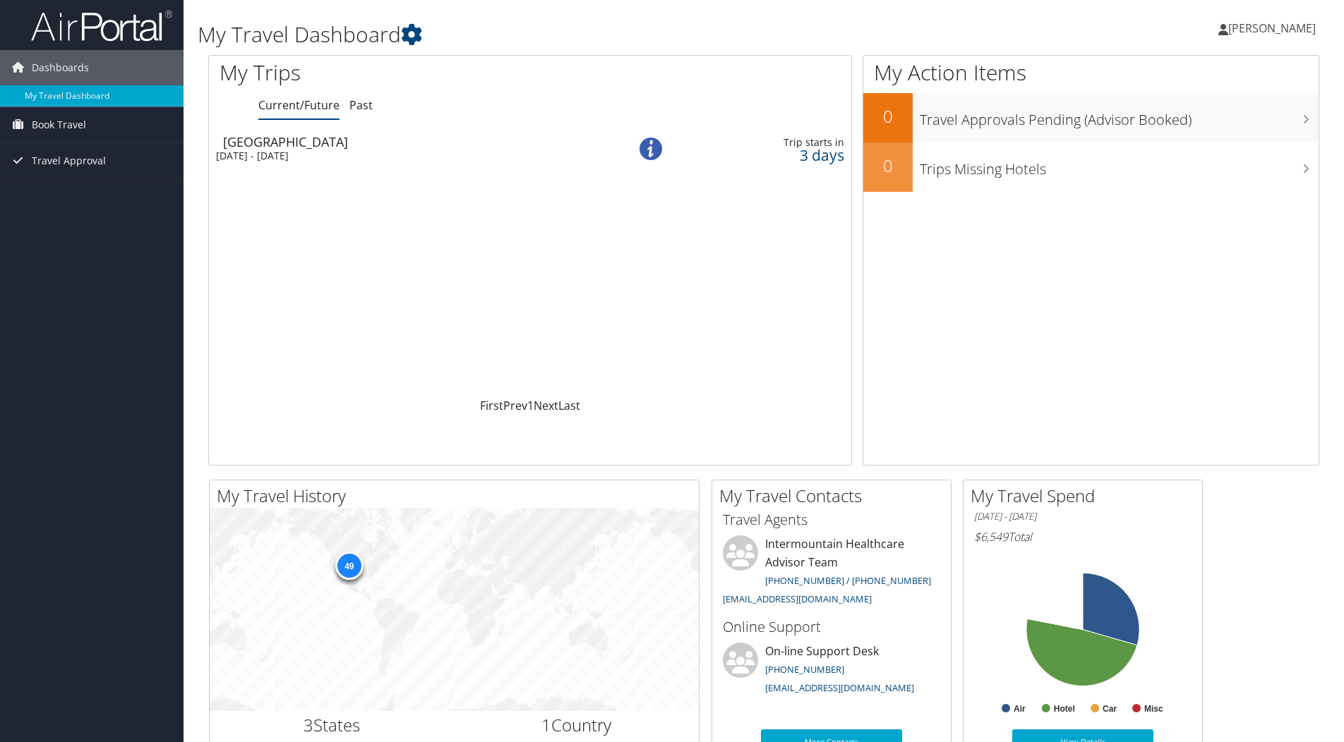 The width and height of the screenshot is (1344, 742). Describe the element at coordinates (1109, 709) in the screenshot. I see `text: Car` at that location.